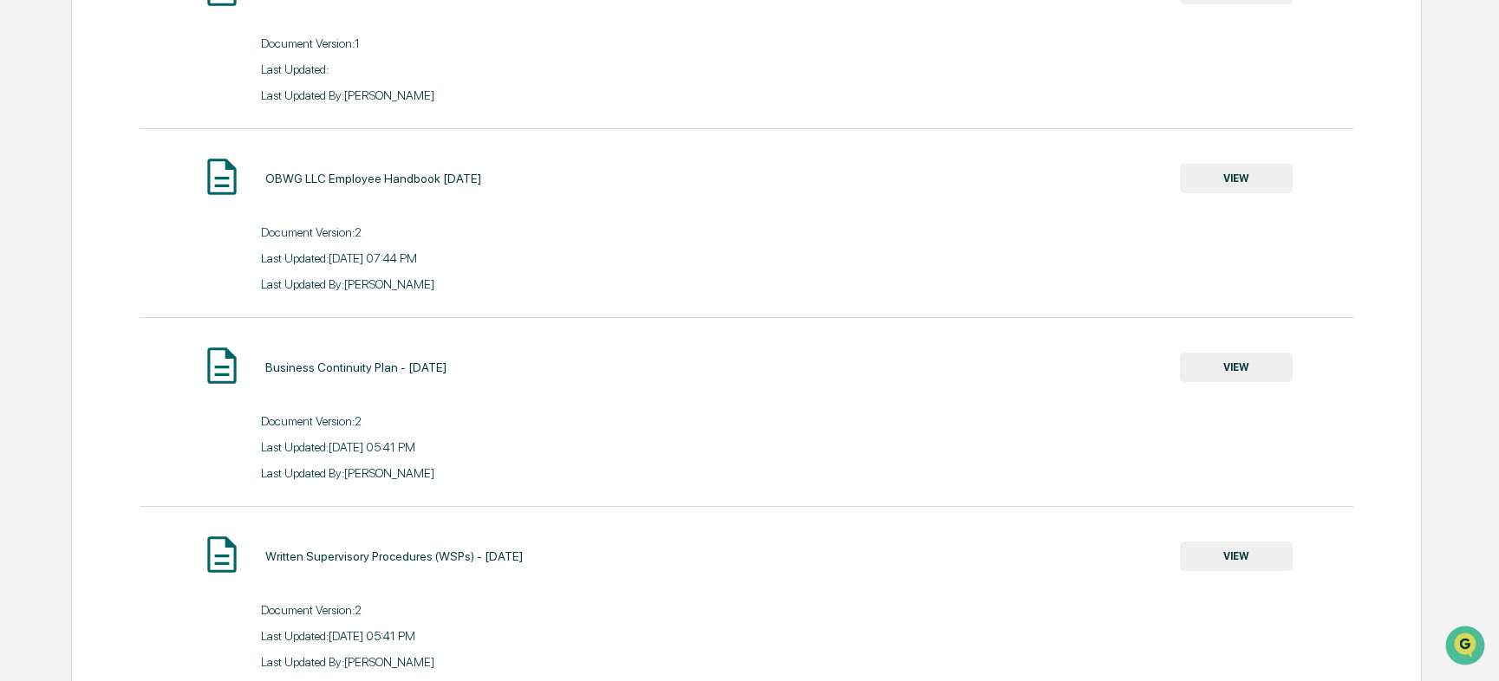  Describe the element at coordinates (73, 227) in the screenshot. I see `span: Preclearance` at that location.